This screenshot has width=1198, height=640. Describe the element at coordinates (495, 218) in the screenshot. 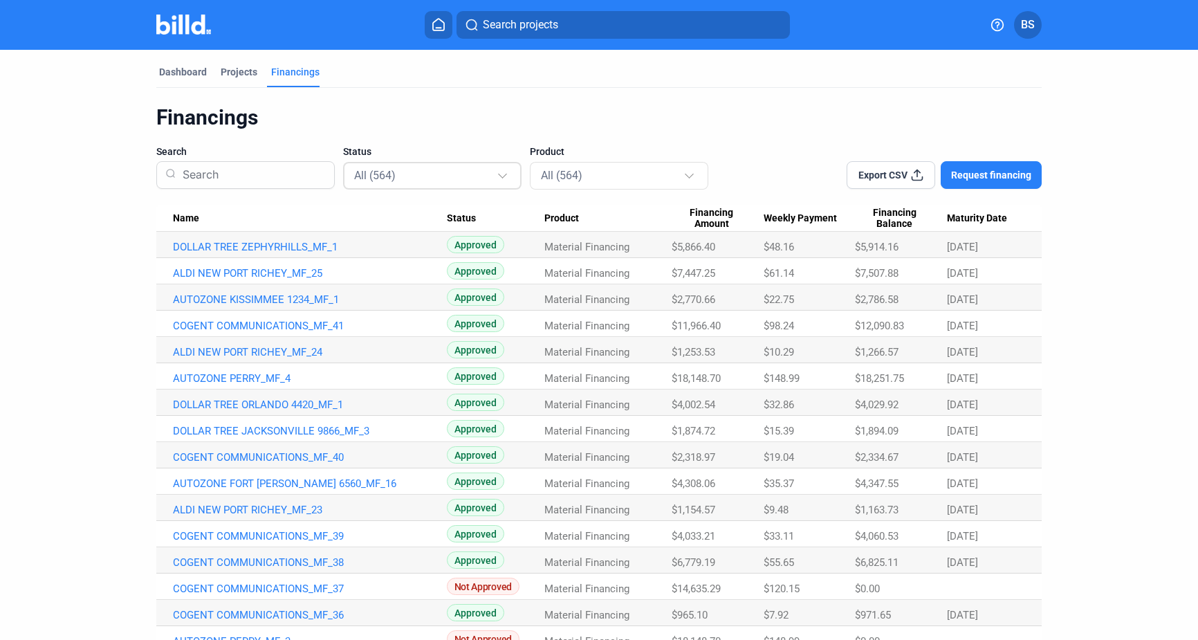

I see `div: Status` at that location.